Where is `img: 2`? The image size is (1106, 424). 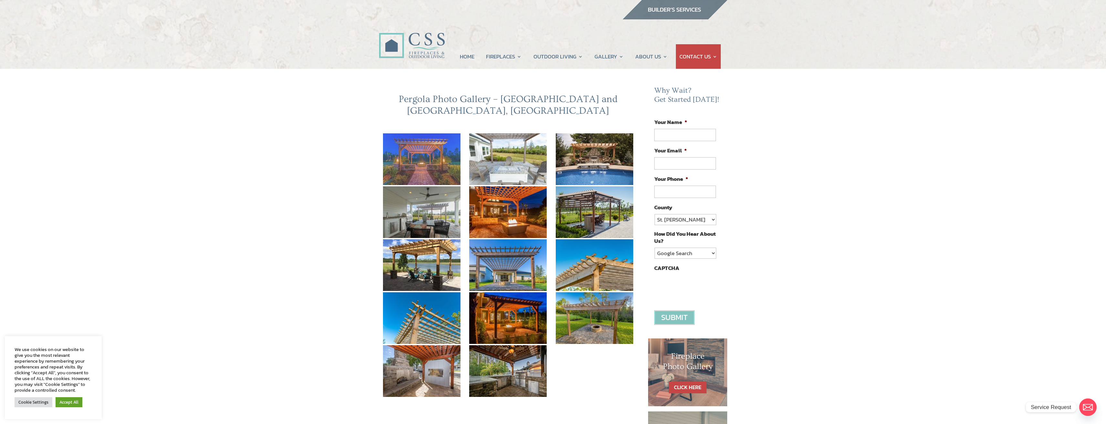 img: 2 is located at coordinates (508, 159).